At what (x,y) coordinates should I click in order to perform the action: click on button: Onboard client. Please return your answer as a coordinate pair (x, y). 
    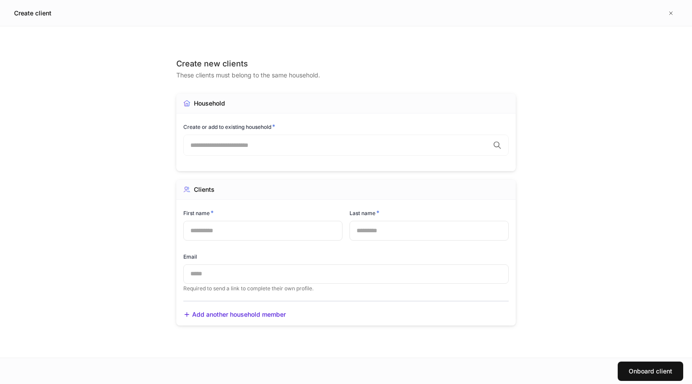
    Looking at the image, I should click on (650, 371).